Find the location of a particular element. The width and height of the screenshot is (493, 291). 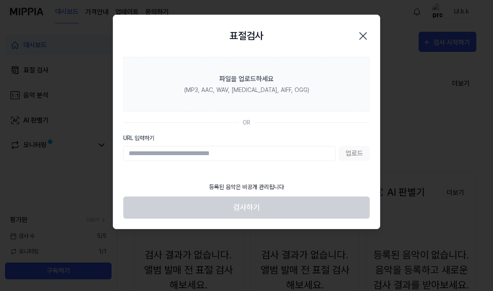

h2: 표절검사 is located at coordinates (246, 36).